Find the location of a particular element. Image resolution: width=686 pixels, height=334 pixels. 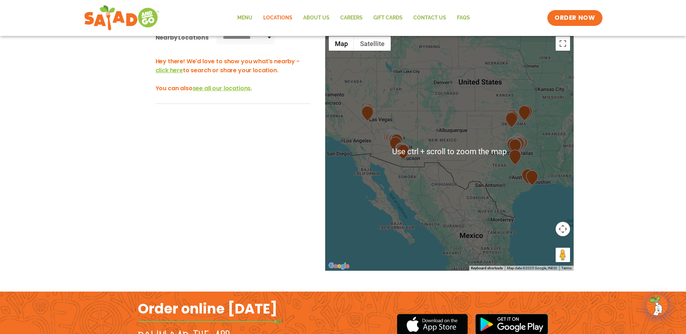

button: Map camera controls is located at coordinates (563, 229).